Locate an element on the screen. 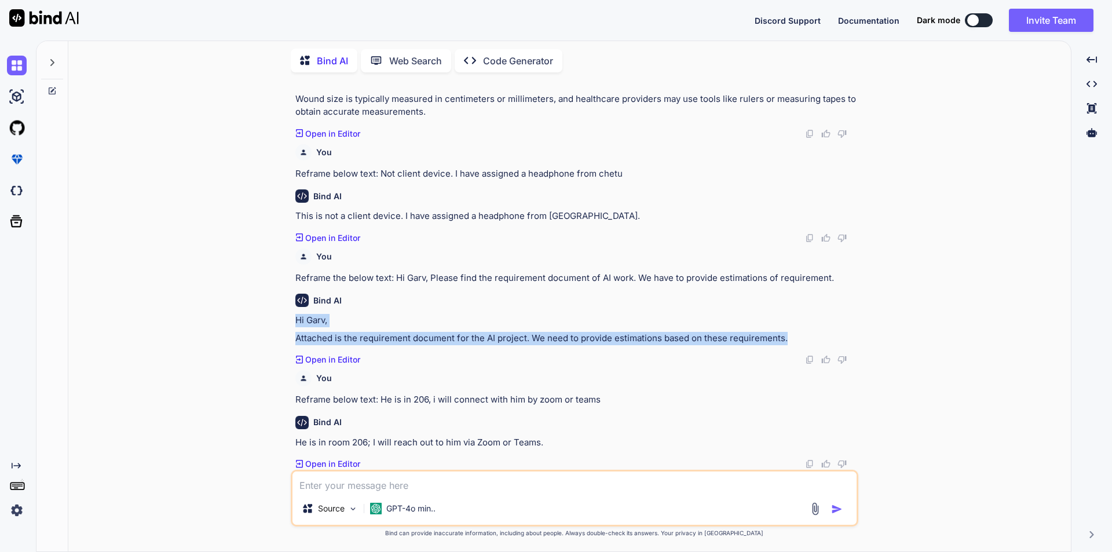 Image resolution: width=1112 pixels, height=552 pixels. img: attachment is located at coordinates (815, 509).